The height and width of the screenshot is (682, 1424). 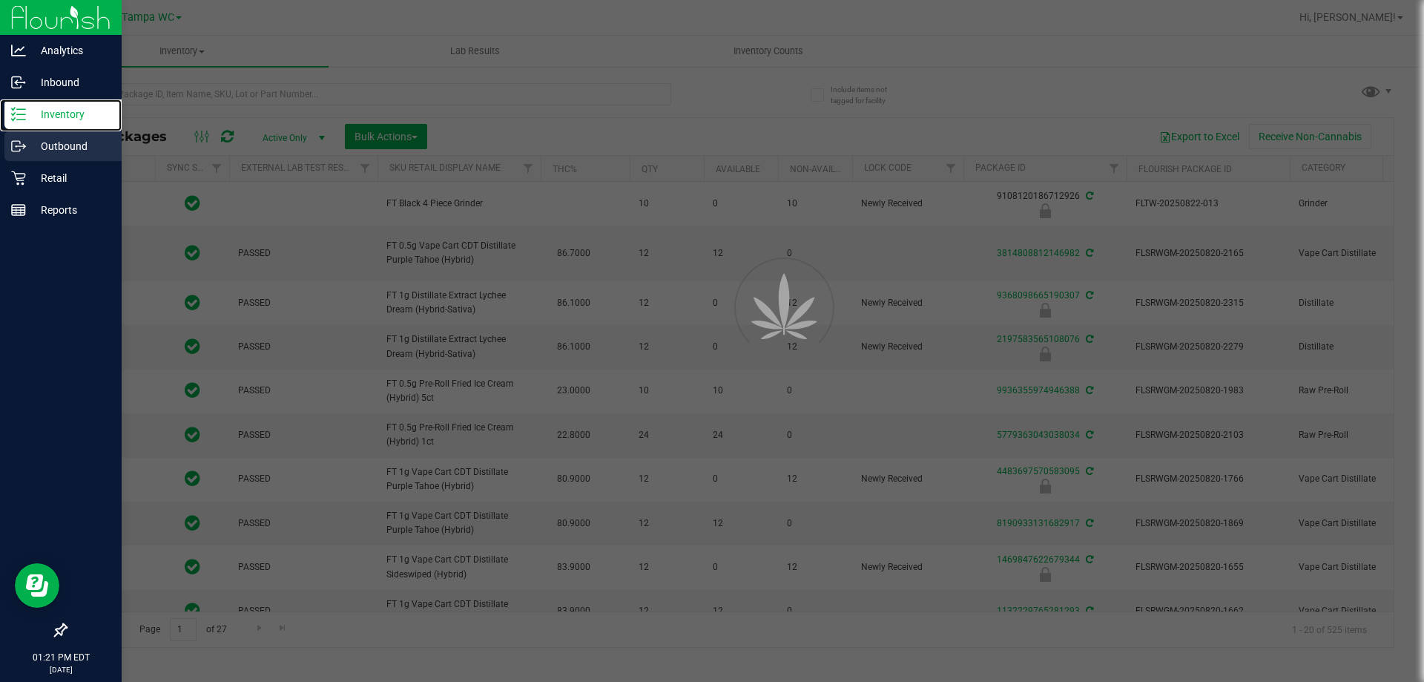 I want to click on p: Outbound, so click(x=70, y=146).